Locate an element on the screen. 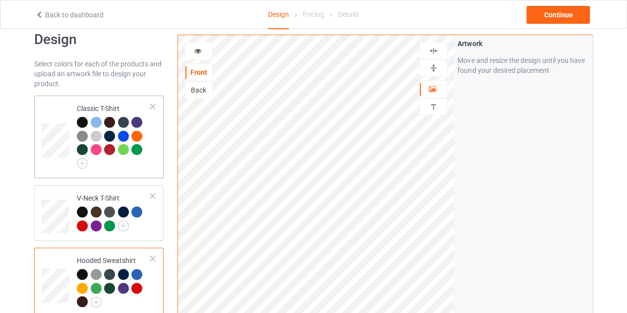 Image resolution: width=627 pixels, height=313 pixels. div: Details is located at coordinates (349, 14).